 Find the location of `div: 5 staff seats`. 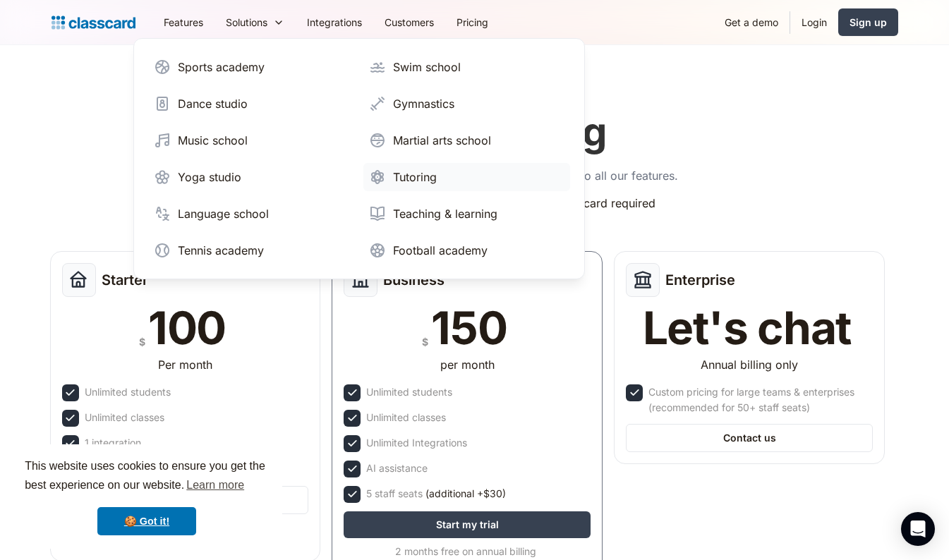

div: 5 staff seats is located at coordinates (436, 494).